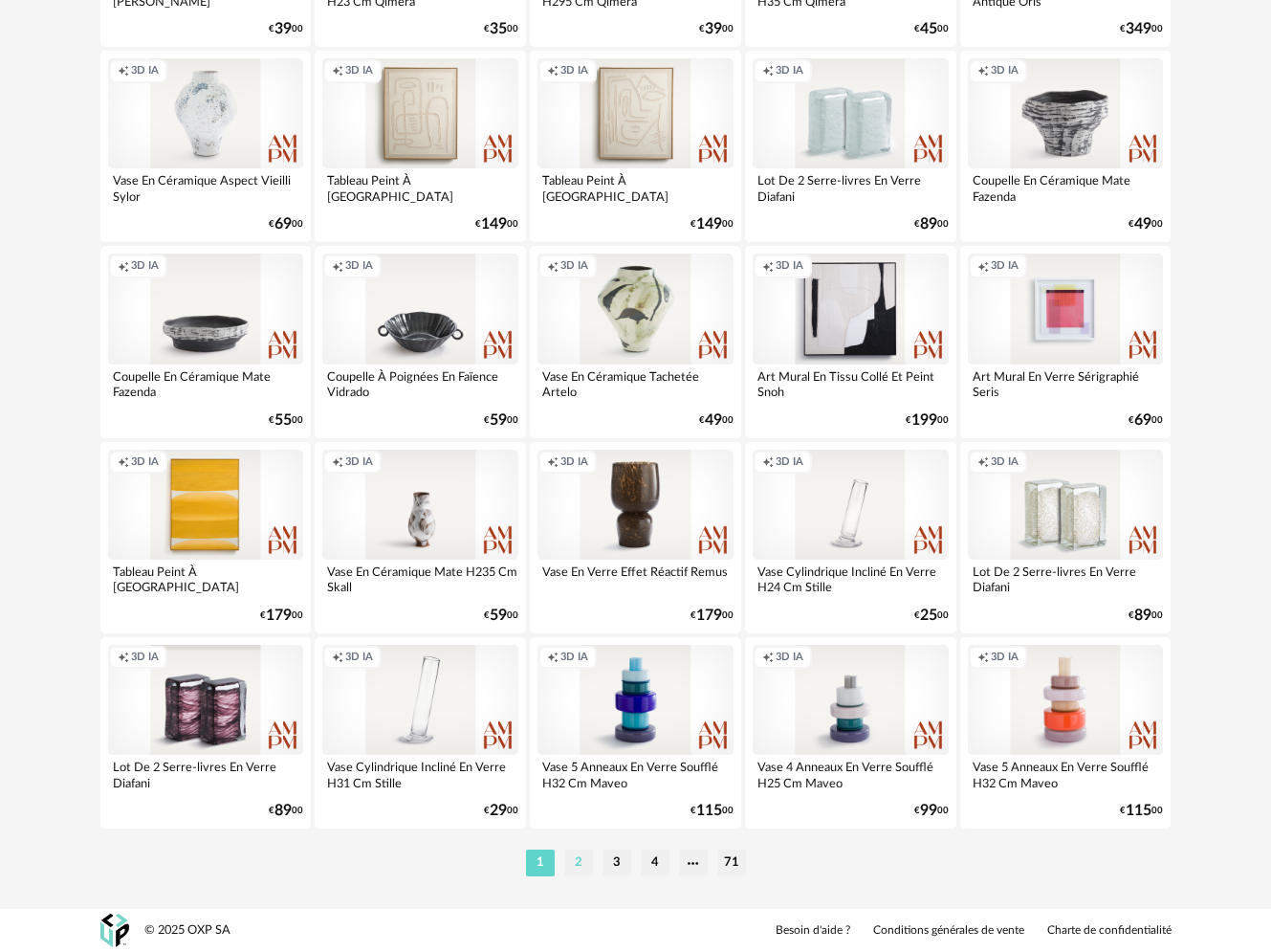 The width and height of the screenshot is (1271, 952). What do you see at coordinates (499, 29) in the screenshot?
I see `span: 35` at bounding box center [499, 29].